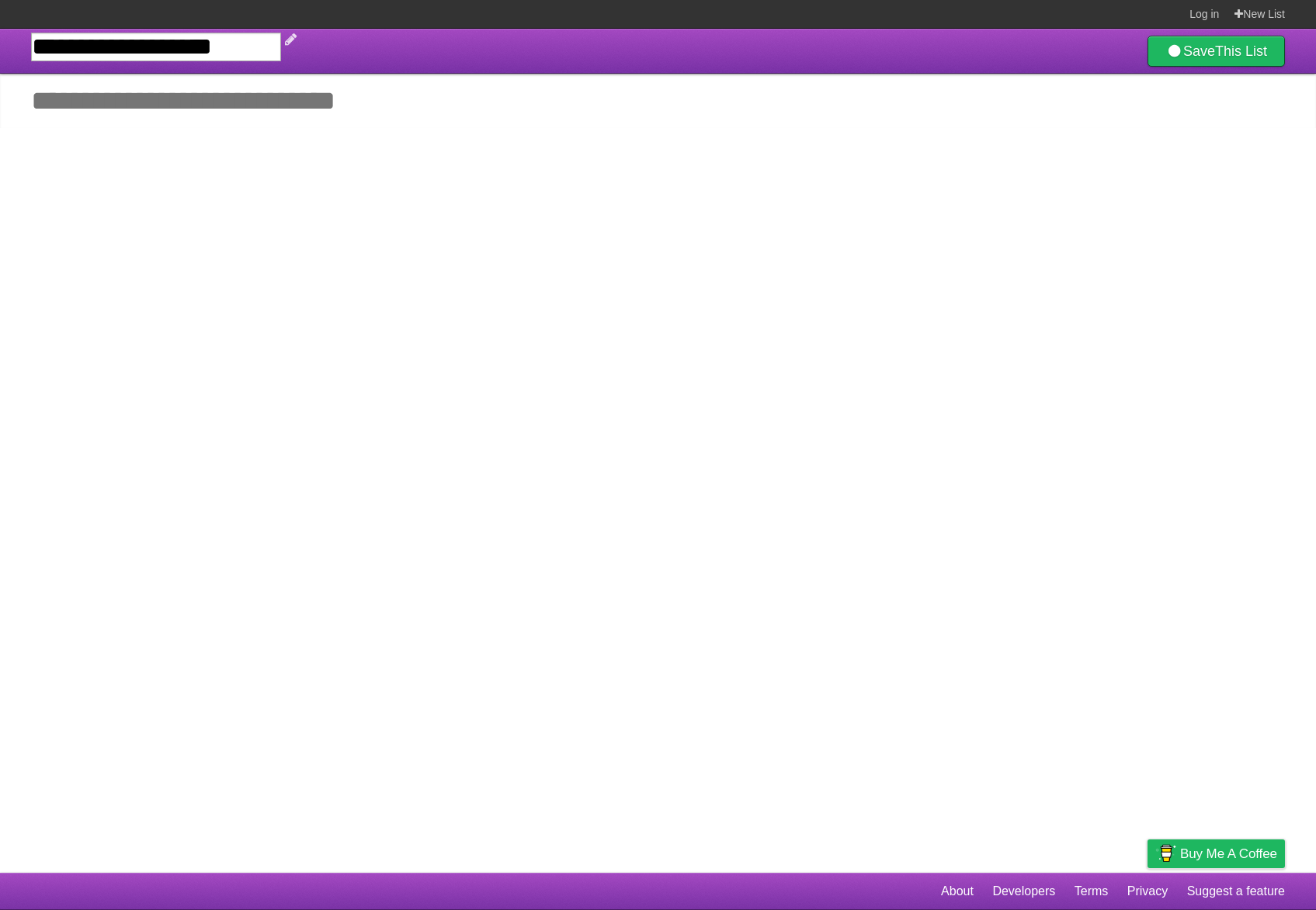 The image size is (1316, 910). What do you see at coordinates (1023, 891) in the screenshot?
I see `a: Developers` at bounding box center [1023, 891].